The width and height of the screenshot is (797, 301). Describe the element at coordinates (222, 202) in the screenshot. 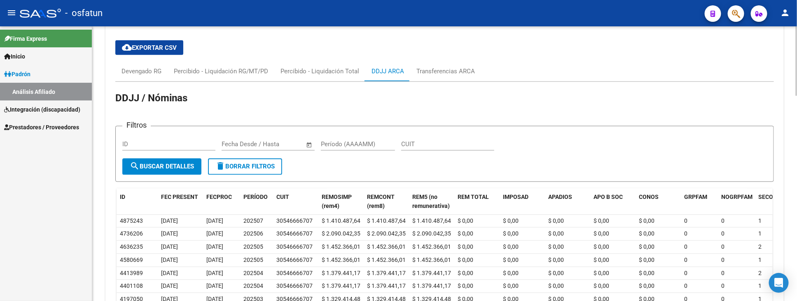

I see `datatable-header-cell: FECPROC` at that location.